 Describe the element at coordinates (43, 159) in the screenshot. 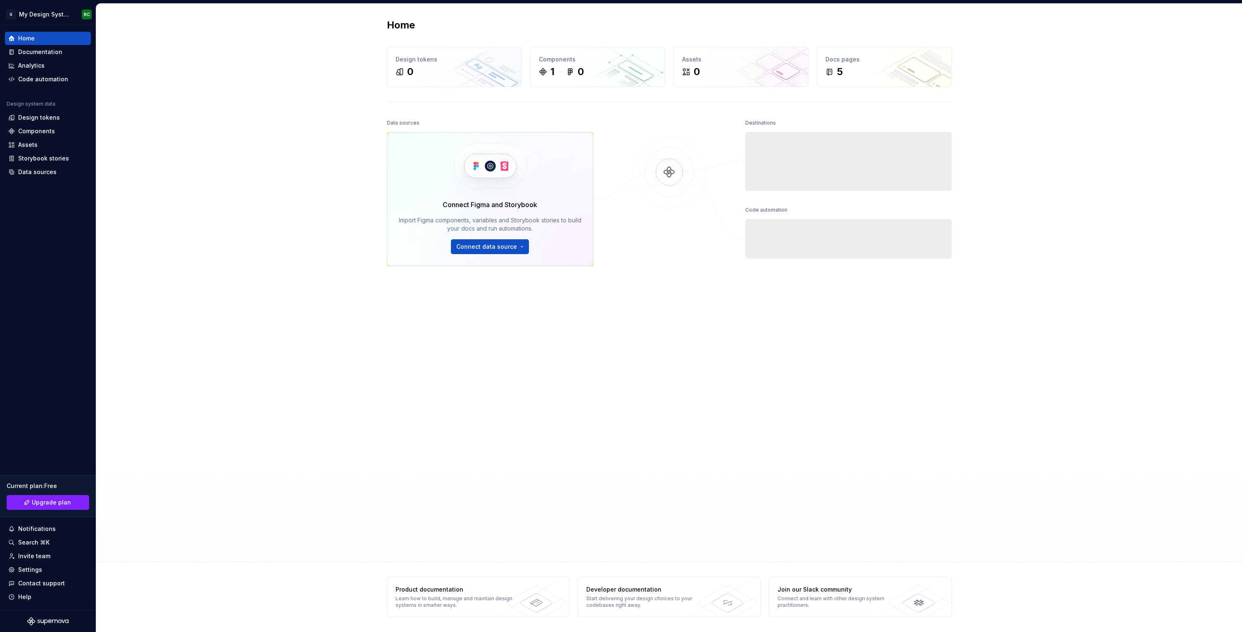

I see `div: Storybook stories` at that location.